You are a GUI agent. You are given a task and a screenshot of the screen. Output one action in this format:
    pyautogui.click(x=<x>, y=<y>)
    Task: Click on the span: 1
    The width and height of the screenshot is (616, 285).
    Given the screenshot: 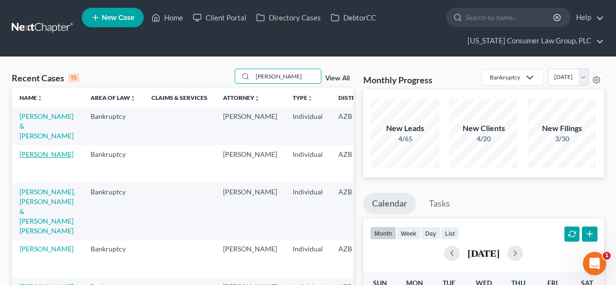 What is the action you would take?
    pyautogui.click(x=607, y=256)
    